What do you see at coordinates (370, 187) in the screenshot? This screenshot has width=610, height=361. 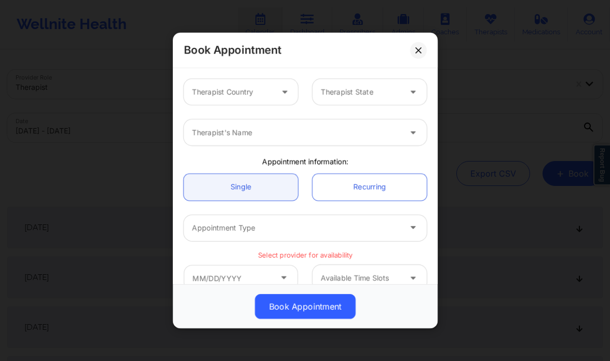 I see `a: Recurring` at bounding box center [370, 187].